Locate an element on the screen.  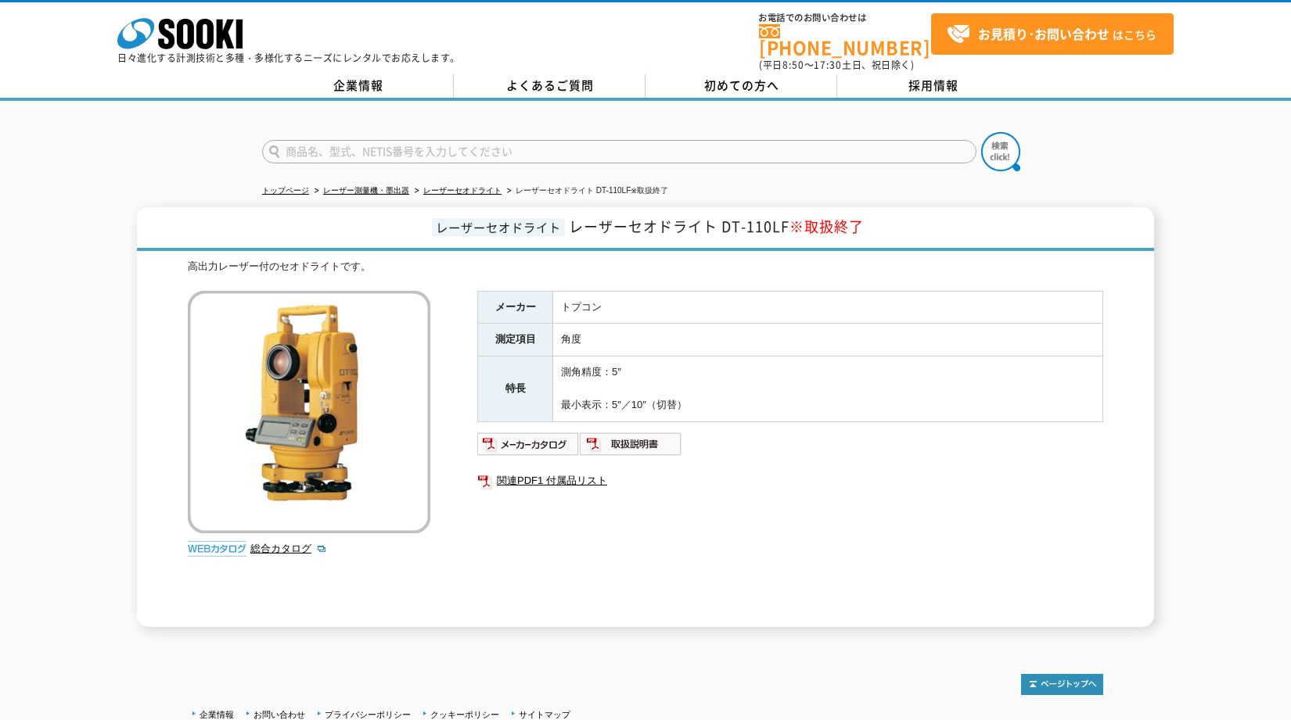
strong: お見積り･お問い合わせ is located at coordinates (1043, 34).